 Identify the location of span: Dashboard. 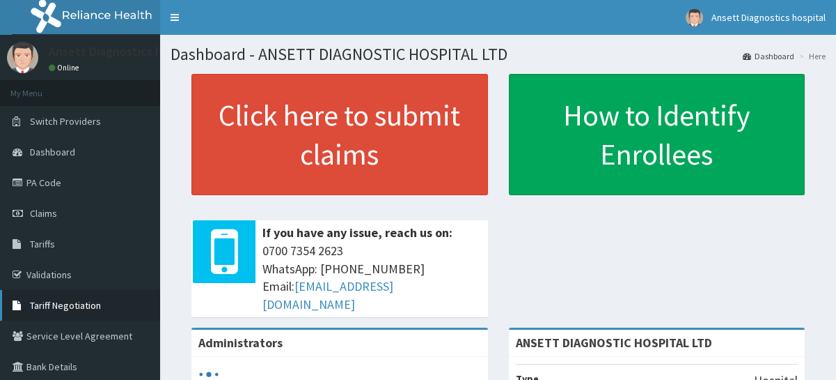
(52, 152).